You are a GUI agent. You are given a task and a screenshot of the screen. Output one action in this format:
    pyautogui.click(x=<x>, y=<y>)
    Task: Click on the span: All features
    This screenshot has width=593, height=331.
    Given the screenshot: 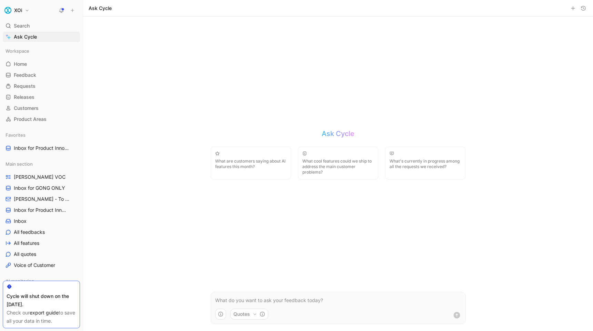 What is the action you would take?
    pyautogui.click(x=27, y=243)
    